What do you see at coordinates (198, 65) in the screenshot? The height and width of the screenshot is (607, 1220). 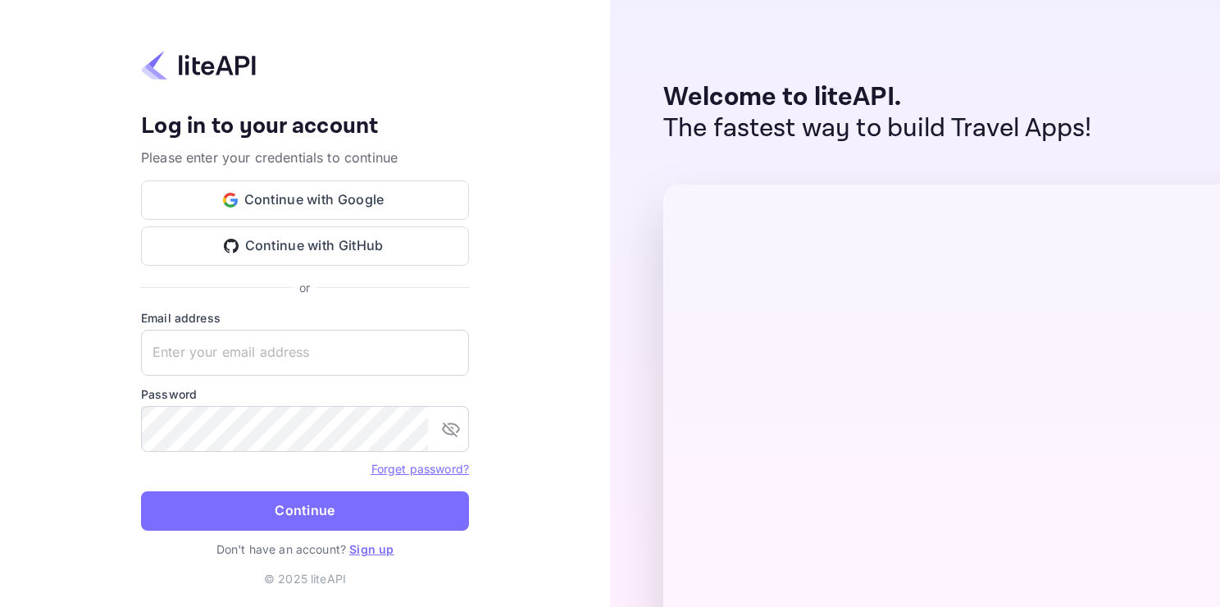 I see `img: liteapi` at bounding box center [198, 65].